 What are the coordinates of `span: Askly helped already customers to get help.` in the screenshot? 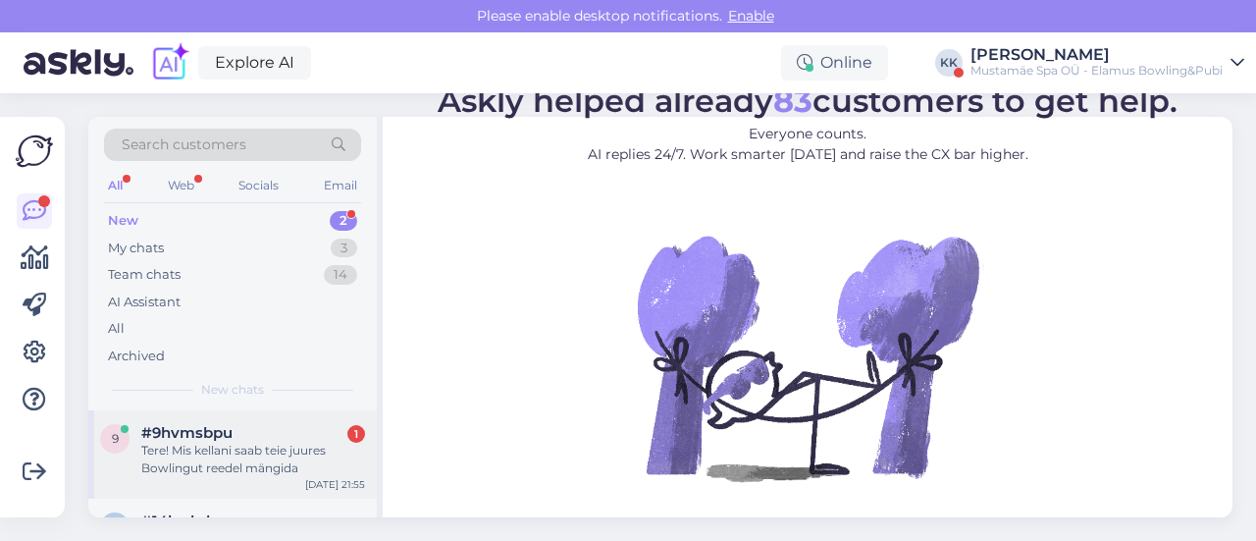 It's located at (808, 100).